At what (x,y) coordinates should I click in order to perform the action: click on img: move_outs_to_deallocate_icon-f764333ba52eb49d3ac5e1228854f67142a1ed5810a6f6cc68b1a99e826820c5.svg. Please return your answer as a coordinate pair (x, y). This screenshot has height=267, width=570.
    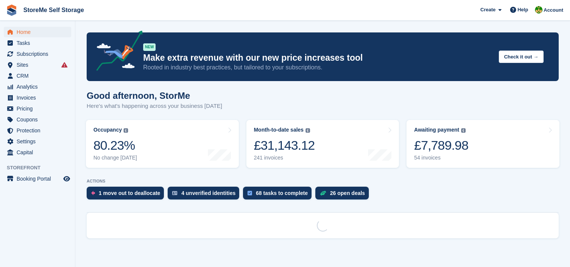
    Looking at the image, I should click on (93, 193).